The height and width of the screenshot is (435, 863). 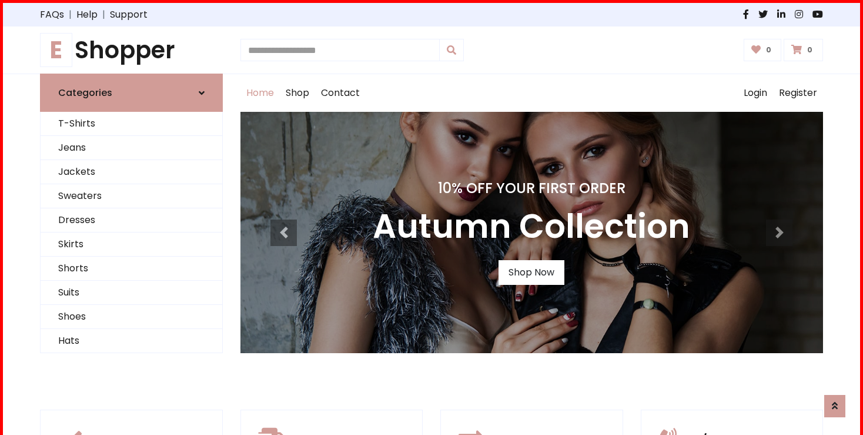 I want to click on a: Contact, so click(x=341, y=93).